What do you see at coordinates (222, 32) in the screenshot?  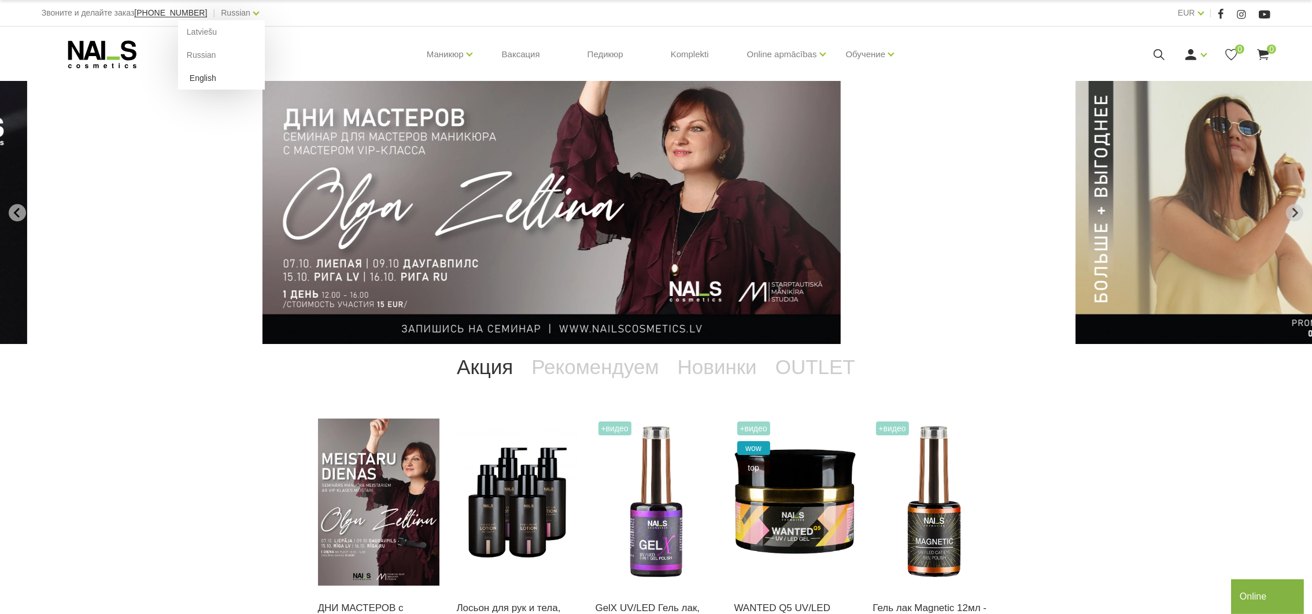 I see `a: Latviešu` at bounding box center [222, 32].